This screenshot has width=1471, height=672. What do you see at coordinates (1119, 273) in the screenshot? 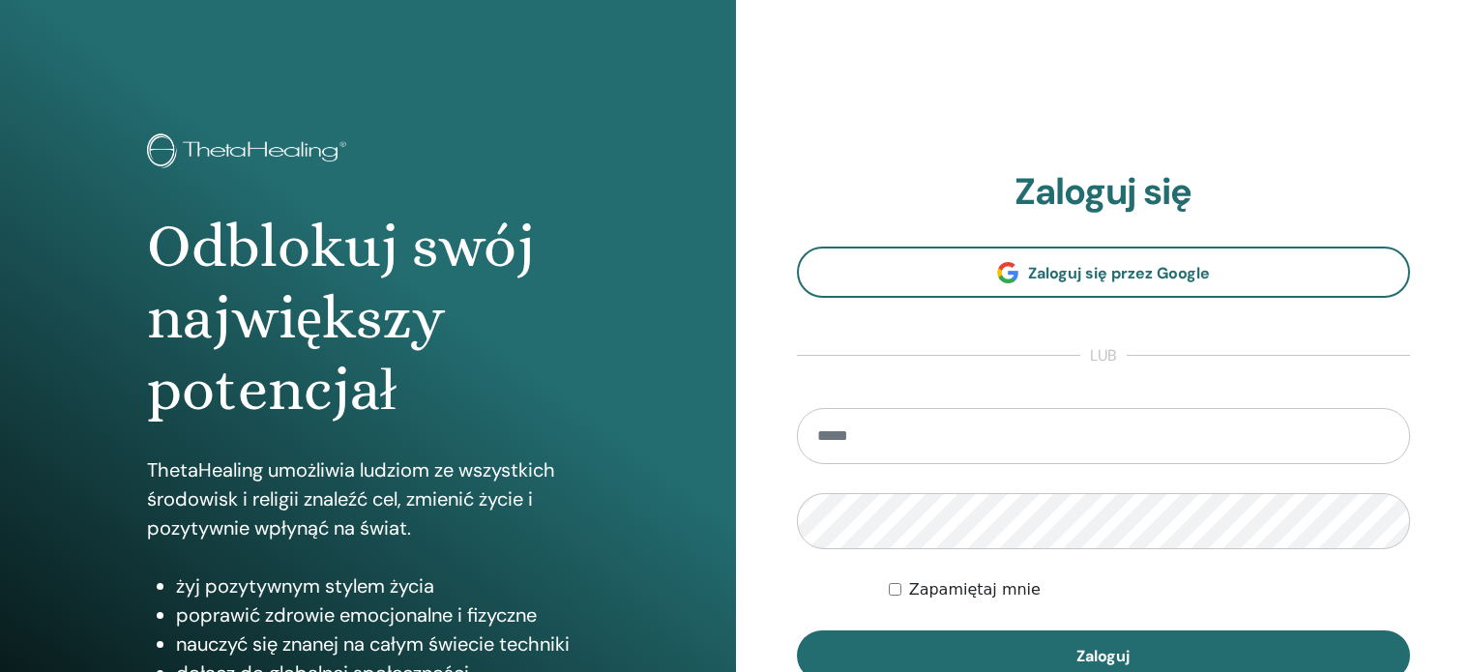
I see `span: Zaloguj się przez Google` at bounding box center [1119, 273].